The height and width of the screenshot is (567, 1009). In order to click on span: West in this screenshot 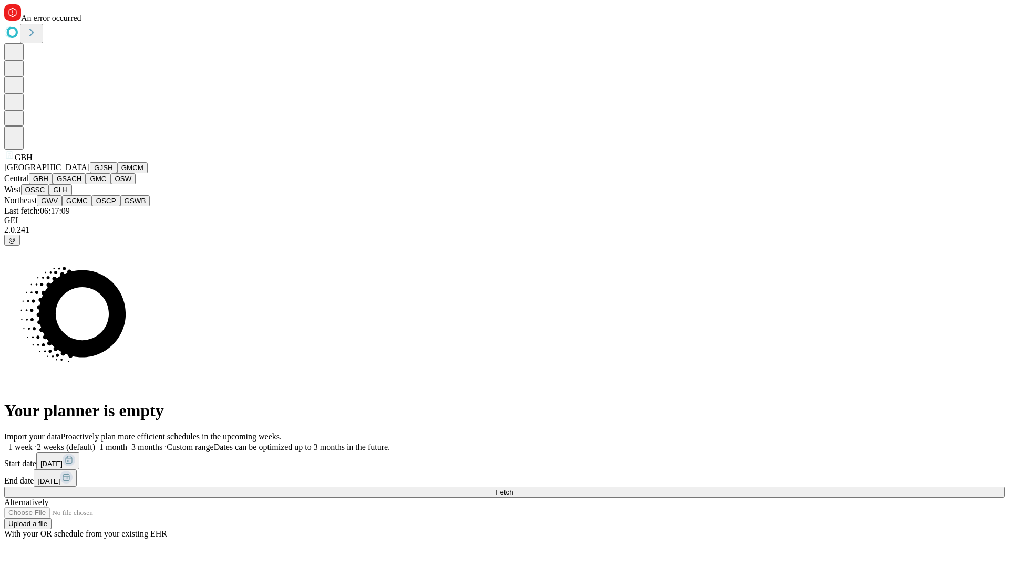, I will do `click(13, 189)`.